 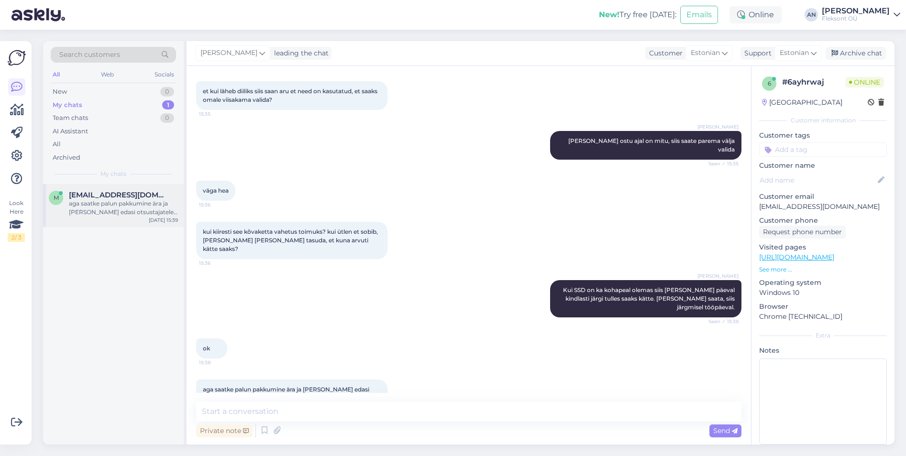 I want to click on p: Windows 10, so click(x=823, y=293).